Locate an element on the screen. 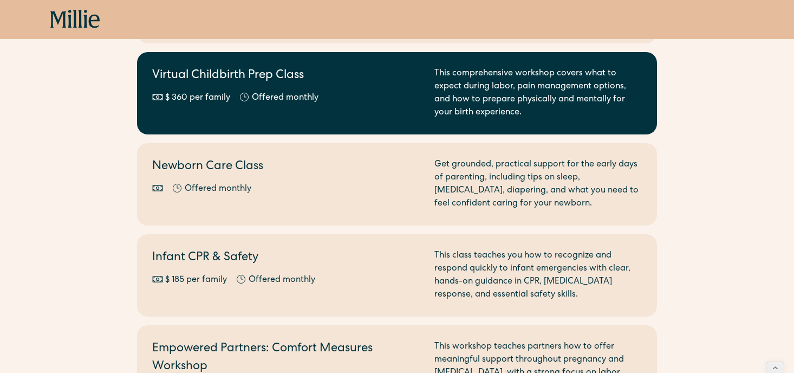  div: $ 360 per family is located at coordinates (198, 98).